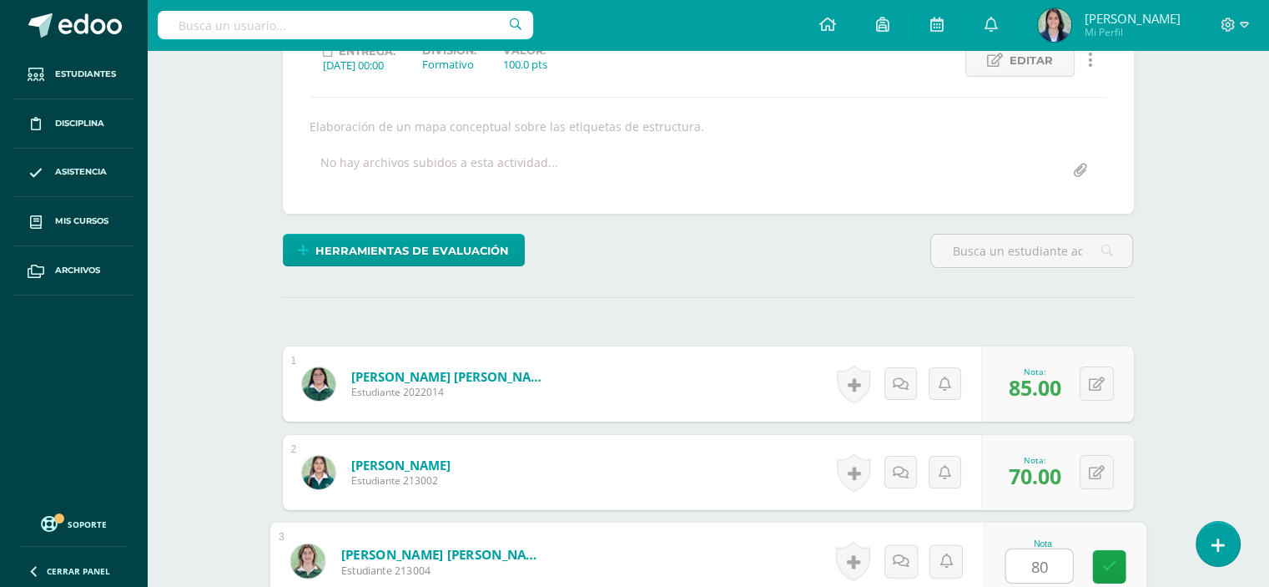 The height and width of the screenshot is (587, 1269). What do you see at coordinates (78, 571) in the screenshot?
I see `span: Cerrar panel` at bounding box center [78, 571].